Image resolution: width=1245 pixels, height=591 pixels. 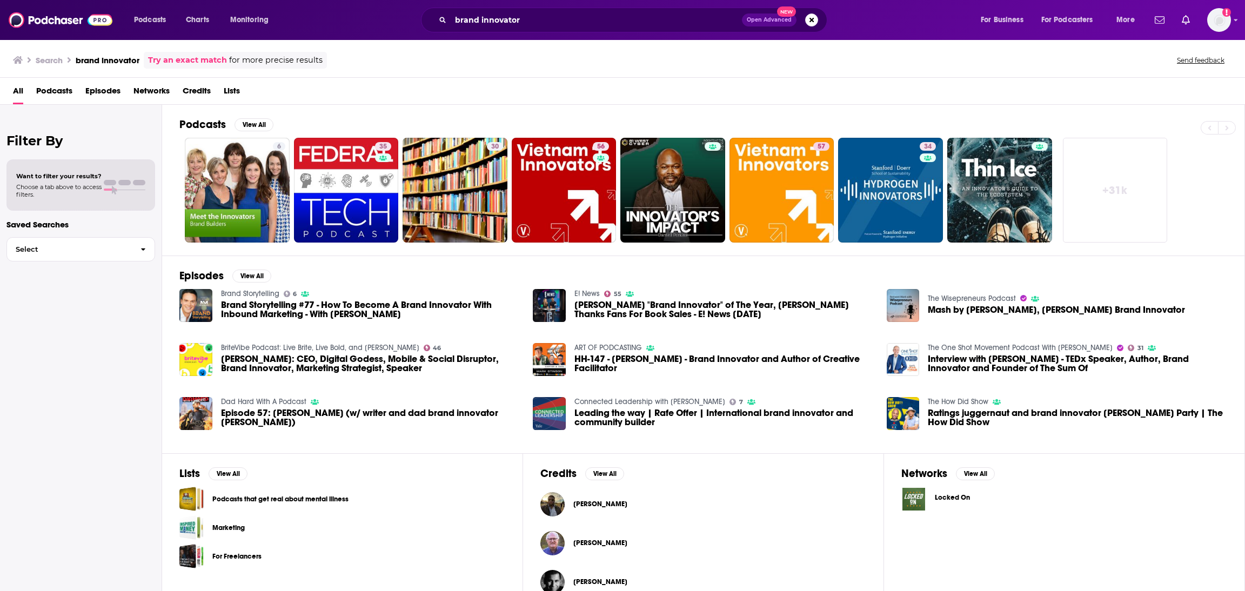 What do you see at coordinates (952, 498) in the screenshot?
I see `span: Locked On` at bounding box center [952, 498].